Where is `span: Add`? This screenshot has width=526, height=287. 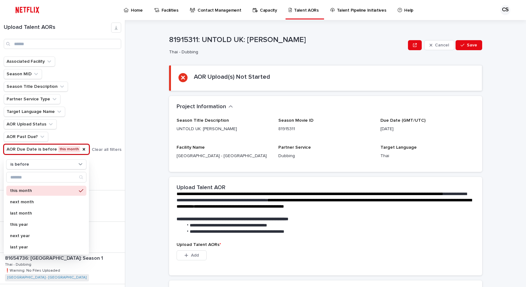
span: Add is located at coordinates (195, 255).